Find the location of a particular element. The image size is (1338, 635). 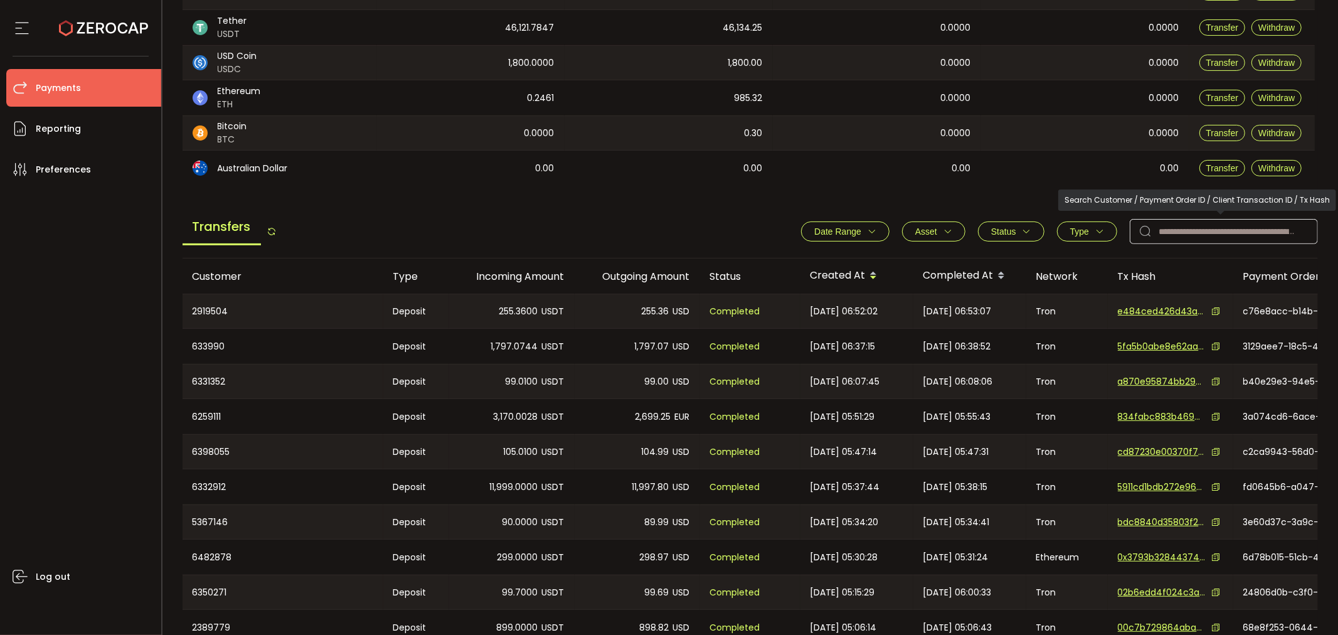

span: 5fa5b0abe8e62aaef444dc9702a07ff9d4106cda4afac8eb586109a79b96b56b is located at coordinates (1161, 346).